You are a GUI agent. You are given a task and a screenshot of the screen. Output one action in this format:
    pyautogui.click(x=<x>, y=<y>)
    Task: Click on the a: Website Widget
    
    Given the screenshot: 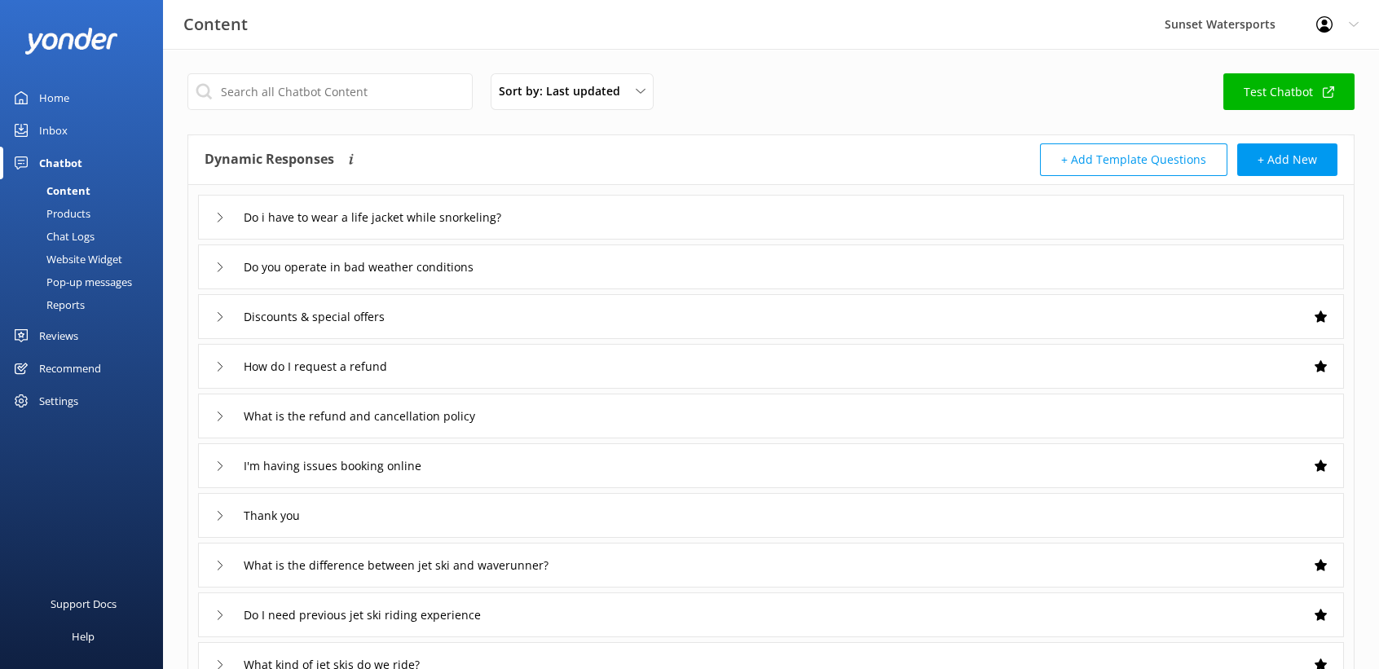 What is the action you would take?
    pyautogui.click(x=86, y=259)
    